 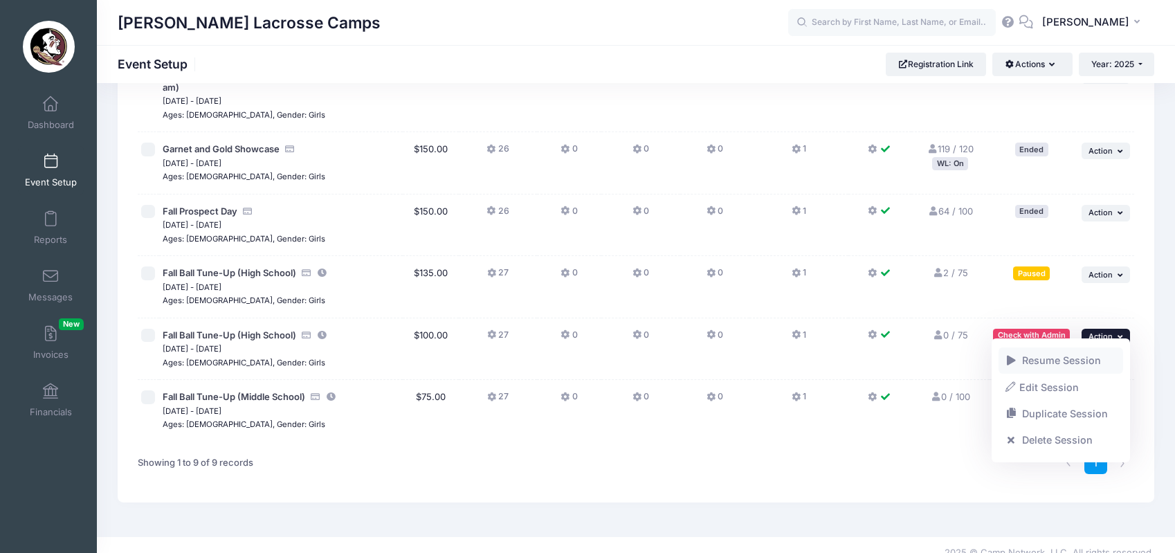 I want to click on h1: Event Setup, so click(x=158, y=64).